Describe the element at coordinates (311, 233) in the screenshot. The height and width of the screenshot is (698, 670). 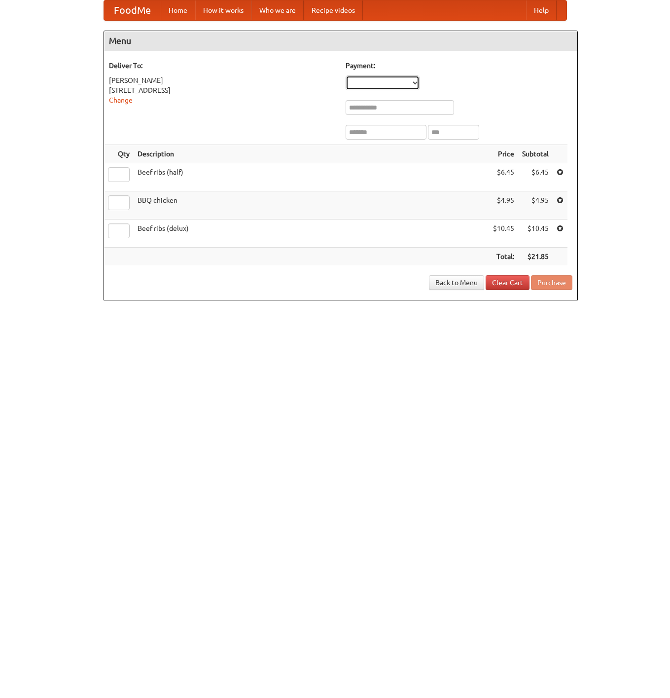
I see `td: Beef ribs (delux)` at that location.